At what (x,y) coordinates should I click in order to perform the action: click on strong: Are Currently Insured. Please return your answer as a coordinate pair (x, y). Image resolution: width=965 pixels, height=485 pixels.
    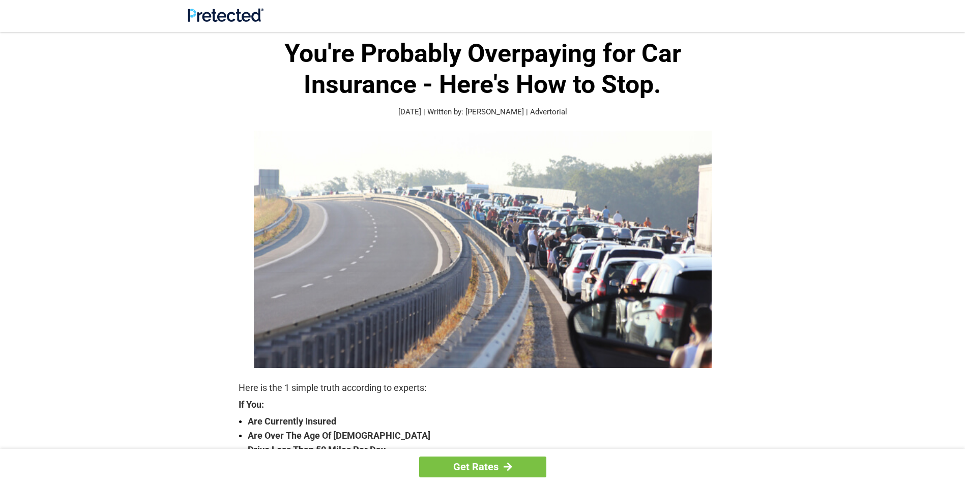
    Looking at the image, I should click on (487, 422).